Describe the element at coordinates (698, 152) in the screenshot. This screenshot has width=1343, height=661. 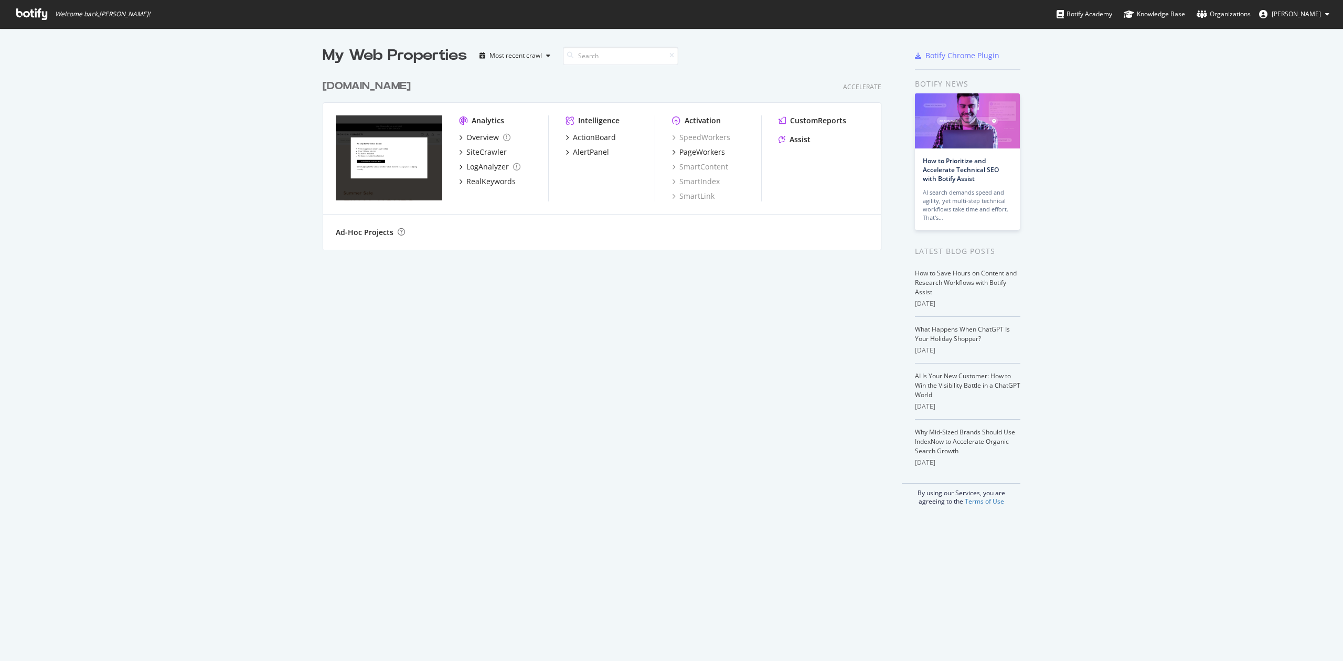
I see `a: PageWorkers` at that location.